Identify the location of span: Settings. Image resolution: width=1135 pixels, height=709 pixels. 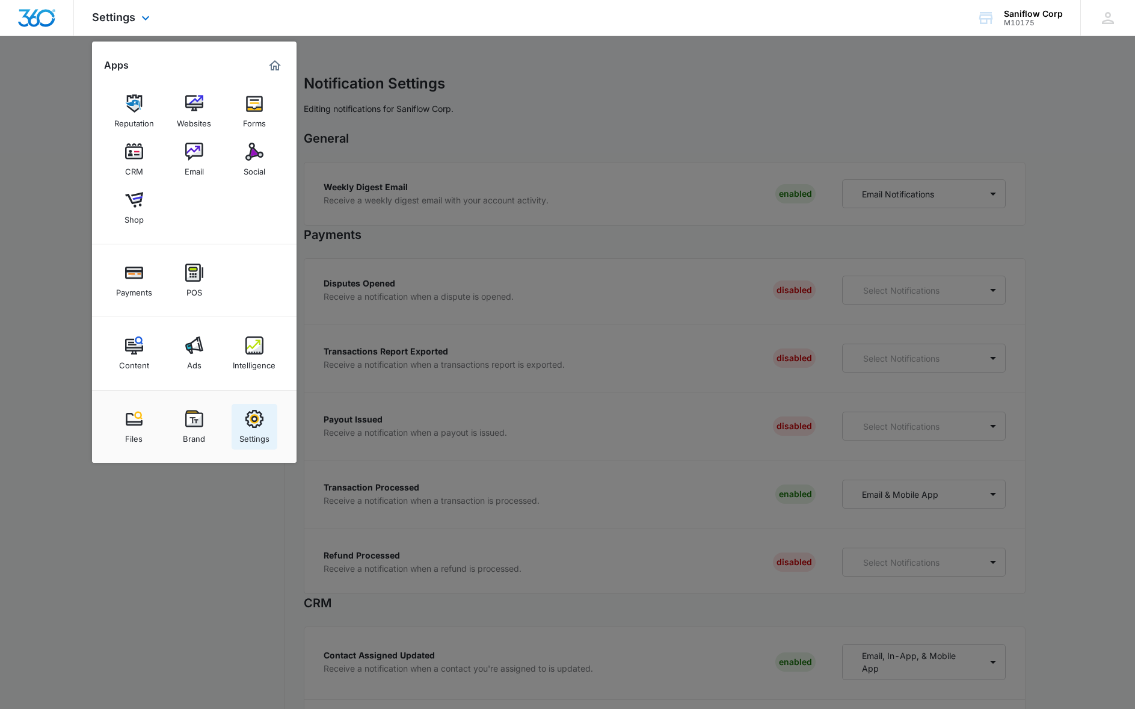
(114, 17).